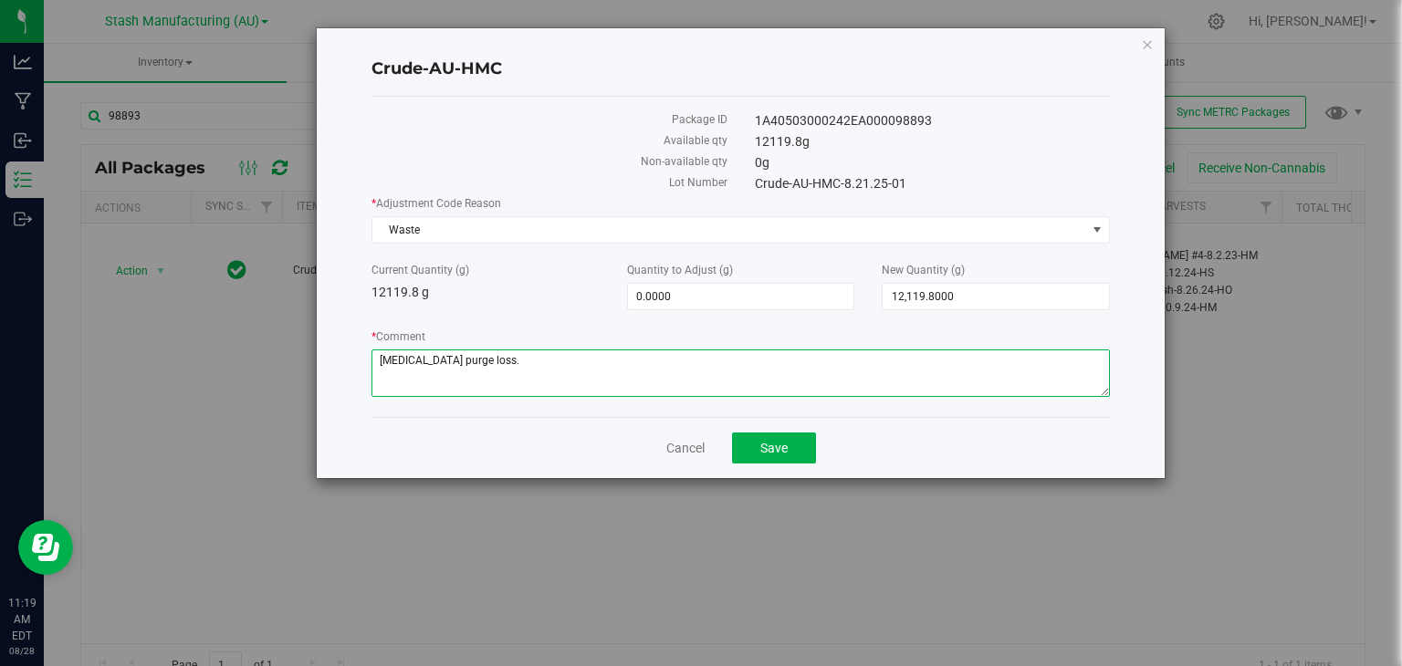 This screenshot has width=1402, height=666. What do you see at coordinates (485, 270) in the screenshot?
I see `label: Current Quantity (g)` at bounding box center [485, 270].